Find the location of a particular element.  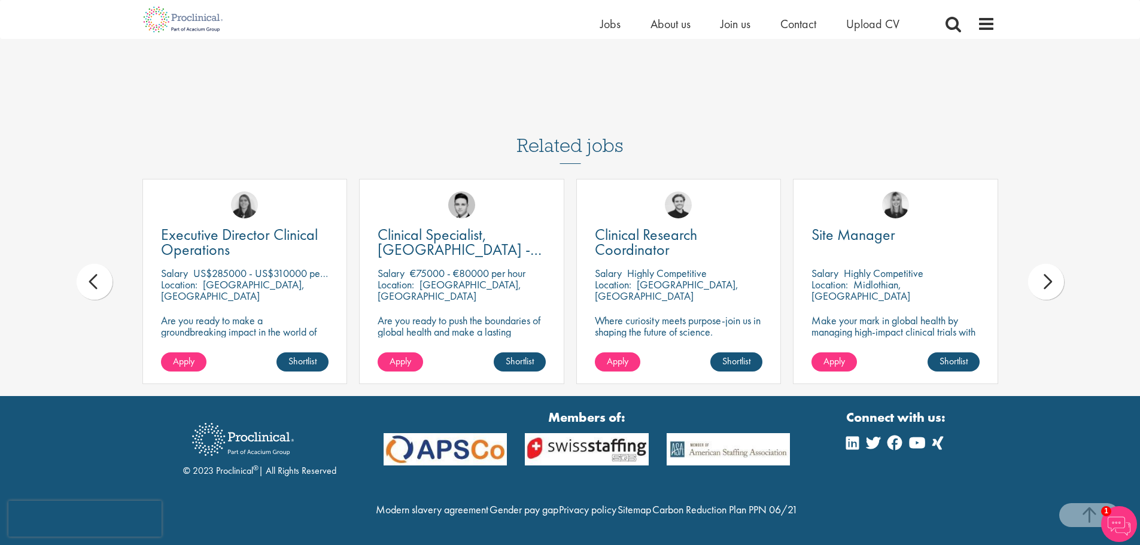

a: Join us is located at coordinates (735, 24).